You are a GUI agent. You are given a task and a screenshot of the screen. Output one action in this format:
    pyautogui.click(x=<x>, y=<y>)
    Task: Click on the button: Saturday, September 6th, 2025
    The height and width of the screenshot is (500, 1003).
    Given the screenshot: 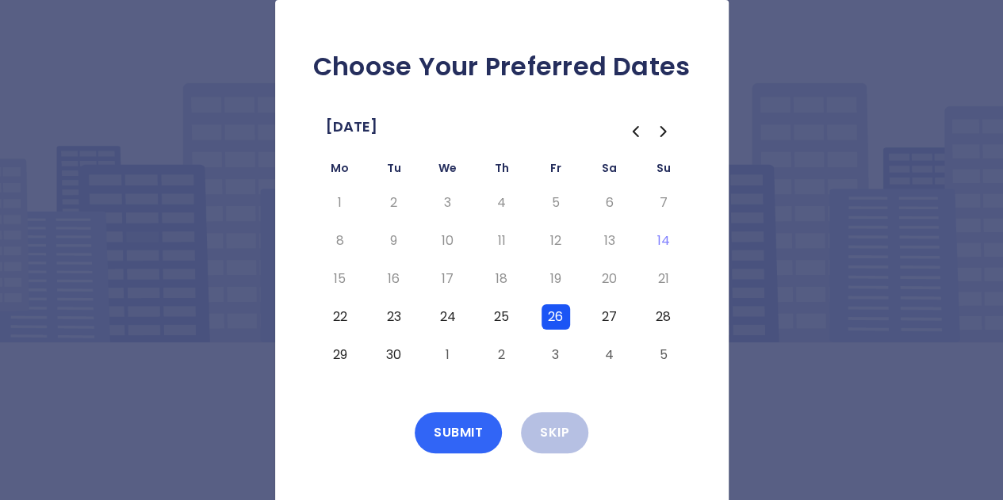 What is the action you would take?
    pyautogui.click(x=609, y=203)
    